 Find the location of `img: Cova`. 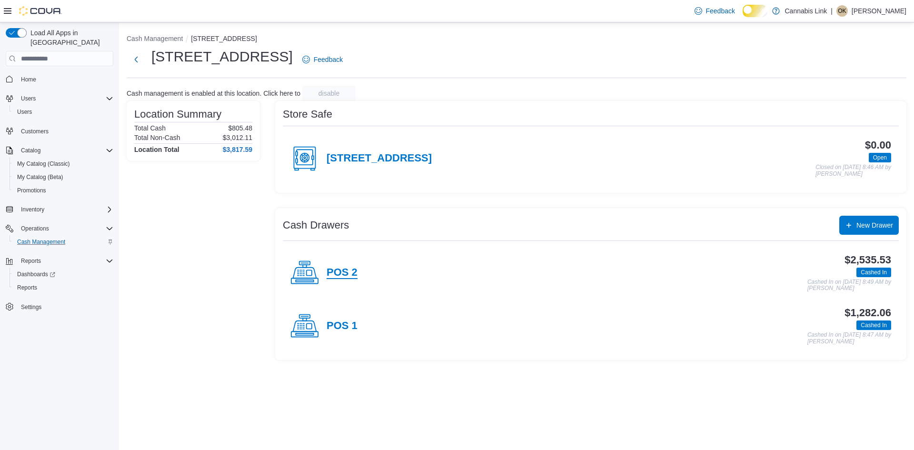

img: Cova is located at coordinates (40, 11).